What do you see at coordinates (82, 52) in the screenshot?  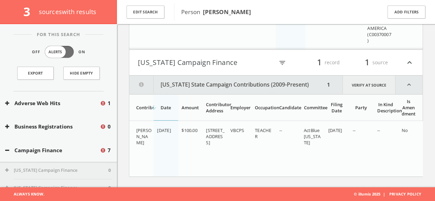 I see `span: On` at bounding box center [82, 52].